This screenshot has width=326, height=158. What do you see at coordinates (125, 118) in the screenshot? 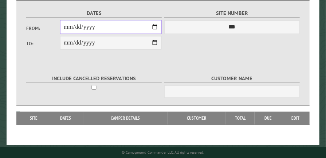
I see `th: Camper Details` at bounding box center [125, 118].